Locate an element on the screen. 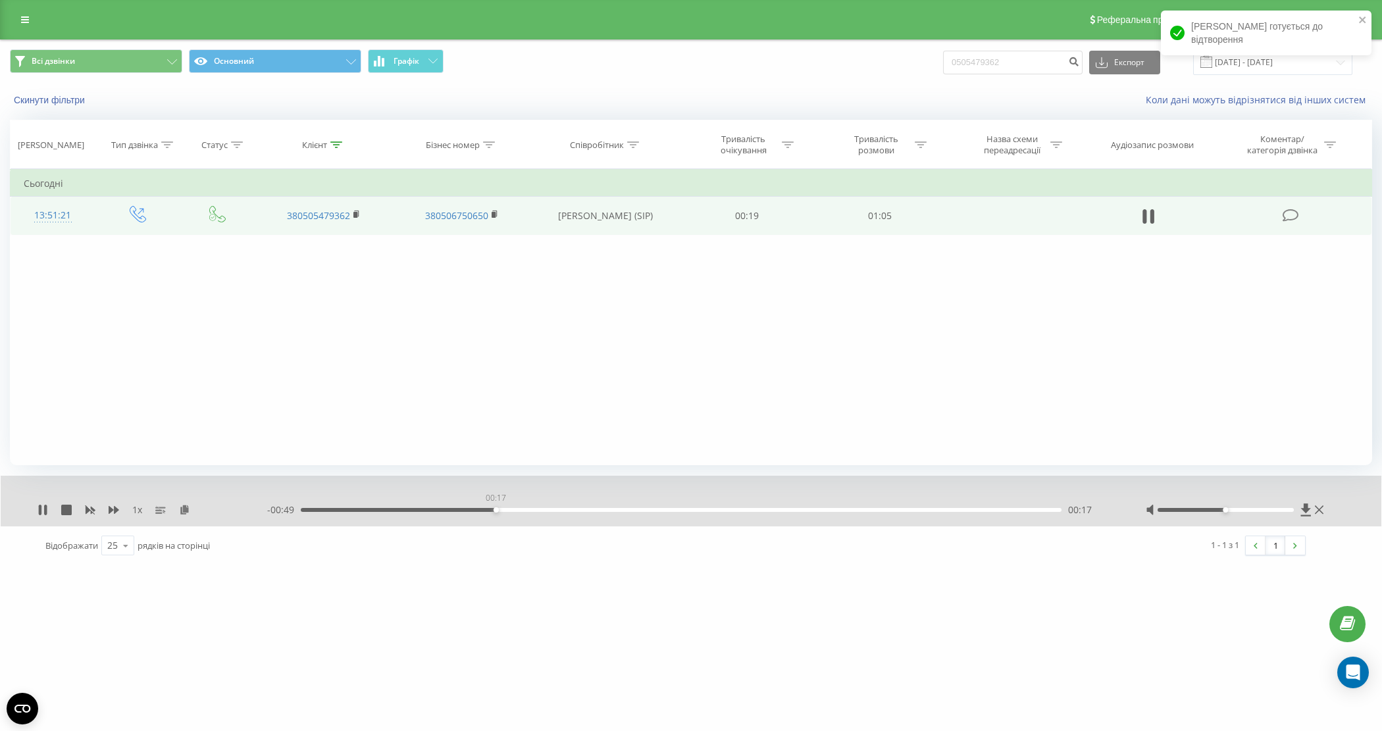 The image size is (1382, 731). div: Бізнес номер is located at coordinates (453, 145).